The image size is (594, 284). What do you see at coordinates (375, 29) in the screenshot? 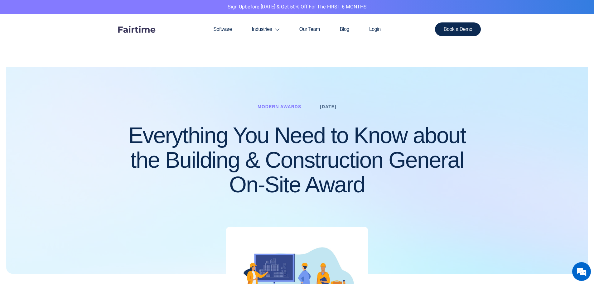
I see `a: Login` at bounding box center [375, 29].